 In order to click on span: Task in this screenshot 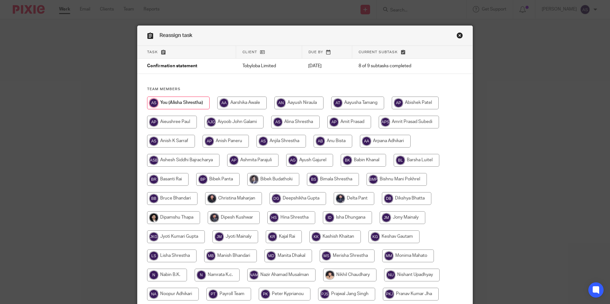, I will do `click(152, 52)`.